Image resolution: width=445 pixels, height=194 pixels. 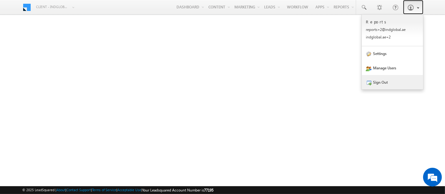 What do you see at coordinates (61, 102) in the screenshot?
I see `textarea: Type your message and hit 'Enter'` at bounding box center [61, 102].